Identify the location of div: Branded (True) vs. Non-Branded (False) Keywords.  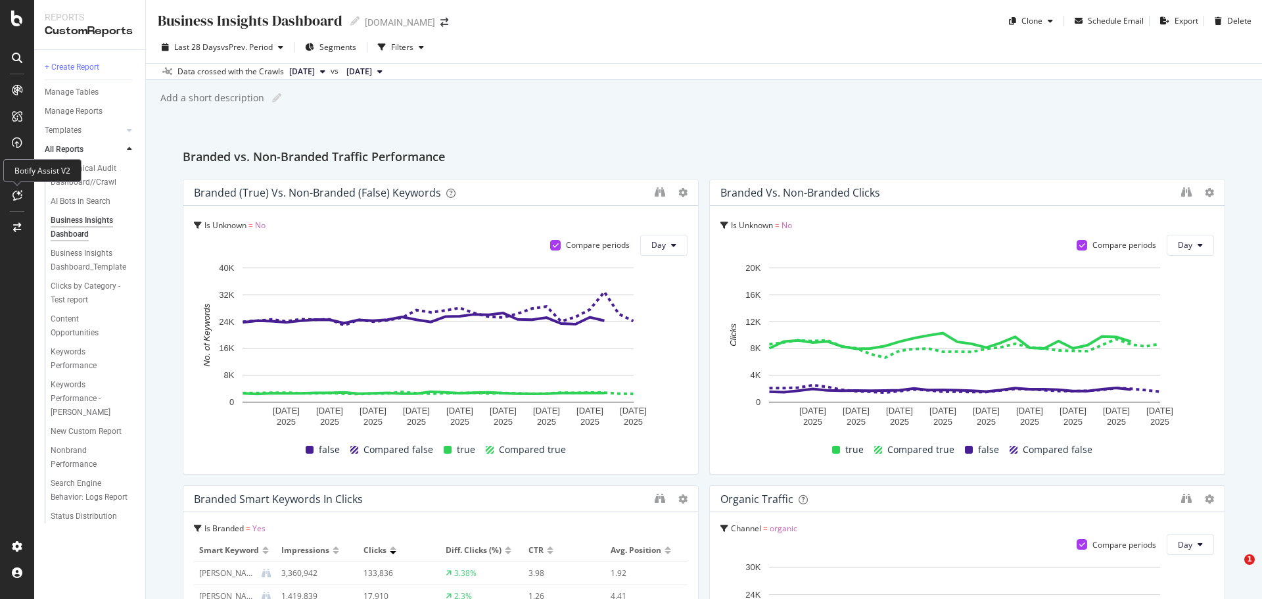
(318, 193).